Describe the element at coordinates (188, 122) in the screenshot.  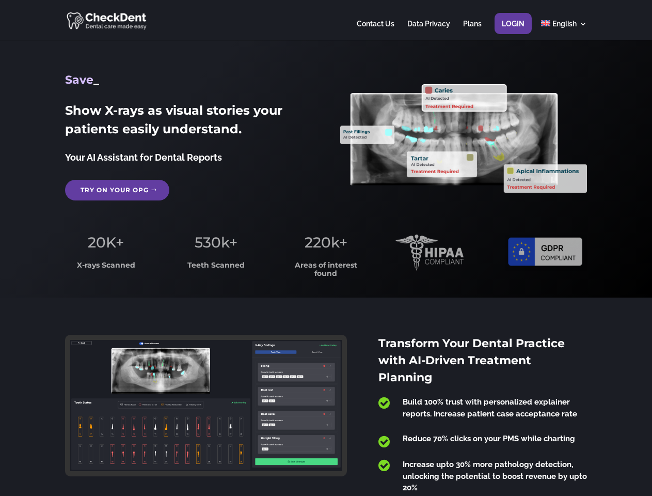
I see `h2: Show X-rays as visual stories your patients easily understand.` at that location.